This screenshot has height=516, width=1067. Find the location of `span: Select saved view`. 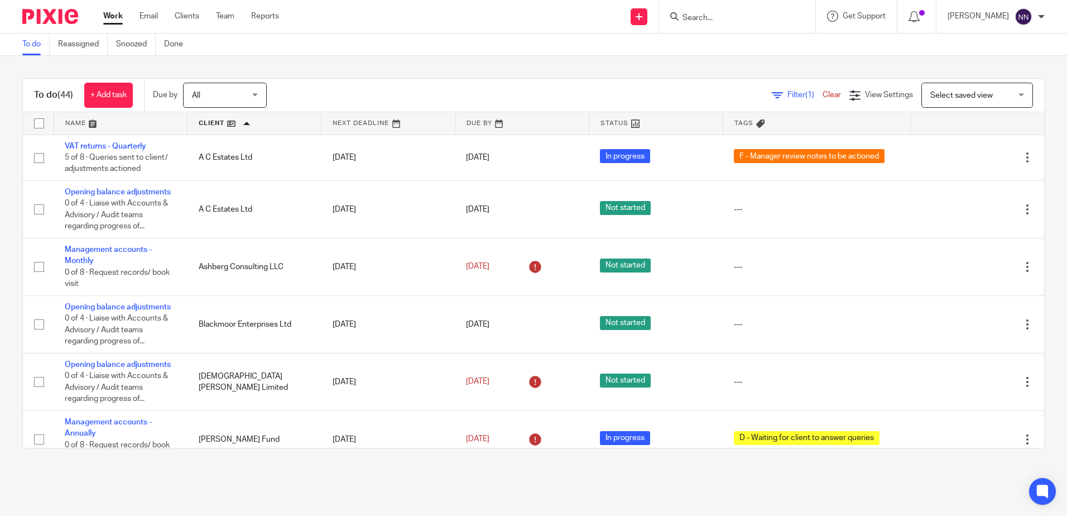

span: Select saved view is located at coordinates (961, 95).